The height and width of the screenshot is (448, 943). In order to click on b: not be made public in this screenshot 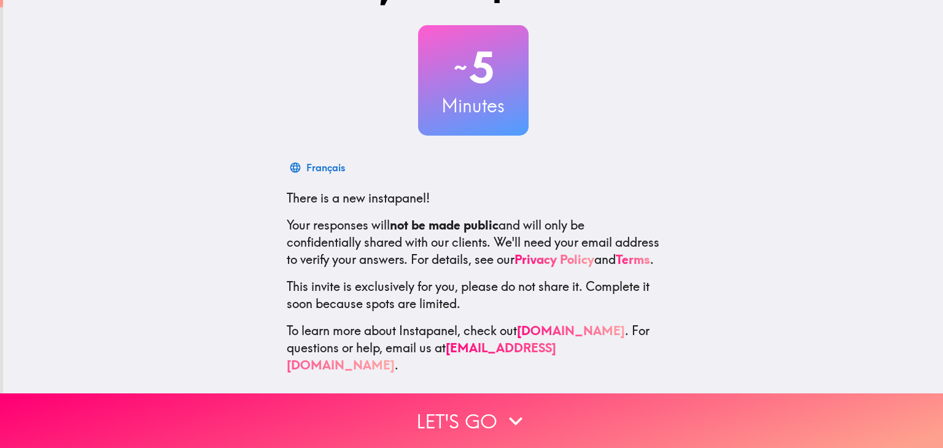, I will do `click(444, 225)`.